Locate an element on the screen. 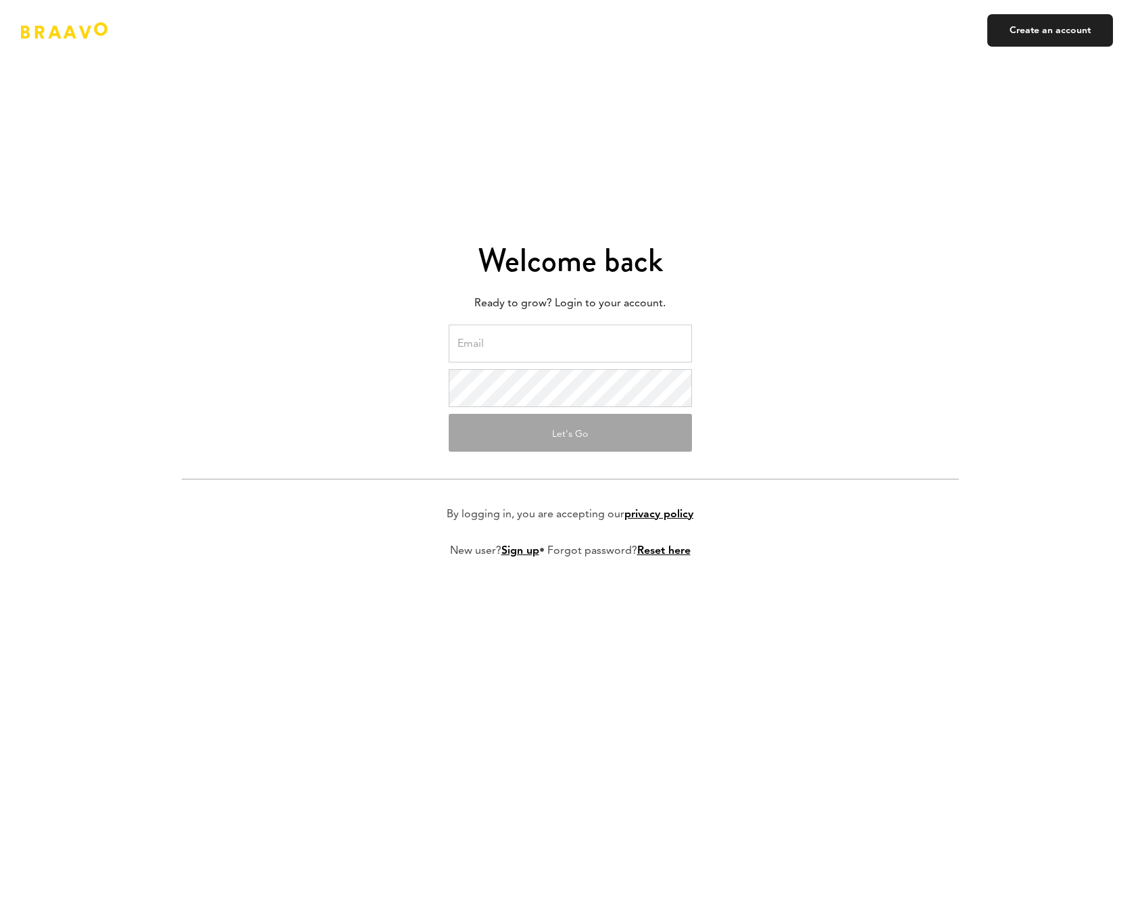  p: Ready to grow? Login to your account. is located at coordinates (570, 303).